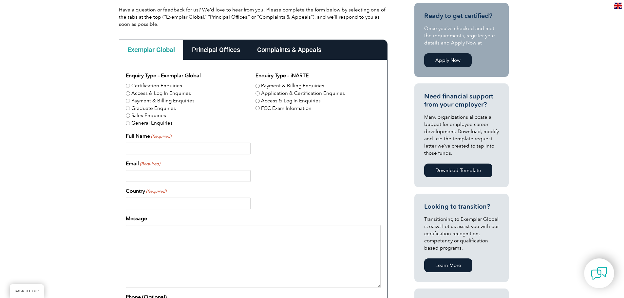  Describe the element at coordinates (461, 101) in the screenshot. I see `h3: Need financial support from your employer?` at that location.